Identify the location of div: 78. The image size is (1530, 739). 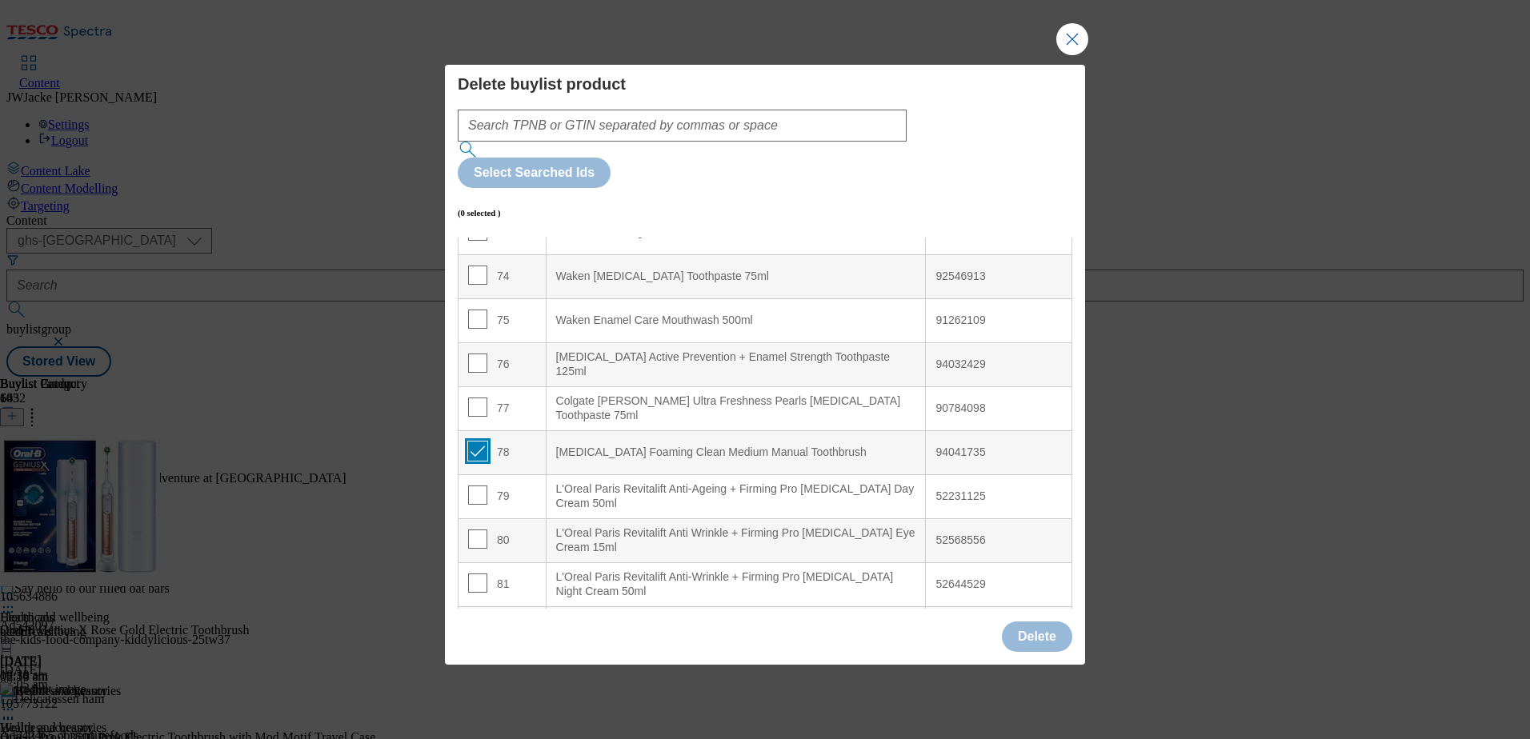
(502, 453).